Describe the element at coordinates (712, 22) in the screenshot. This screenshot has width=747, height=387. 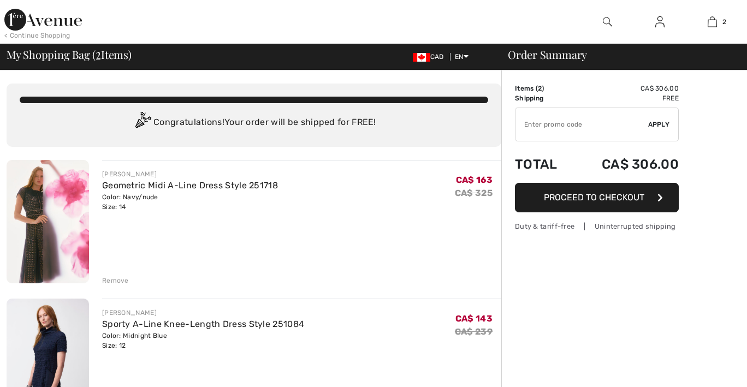
I see `a: 2` at that location.